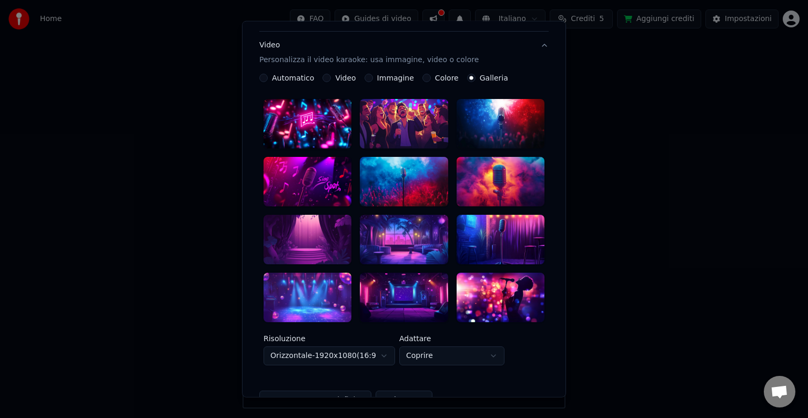 This screenshot has height=418, width=808. I want to click on label: Risoluzione, so click(329, 338).